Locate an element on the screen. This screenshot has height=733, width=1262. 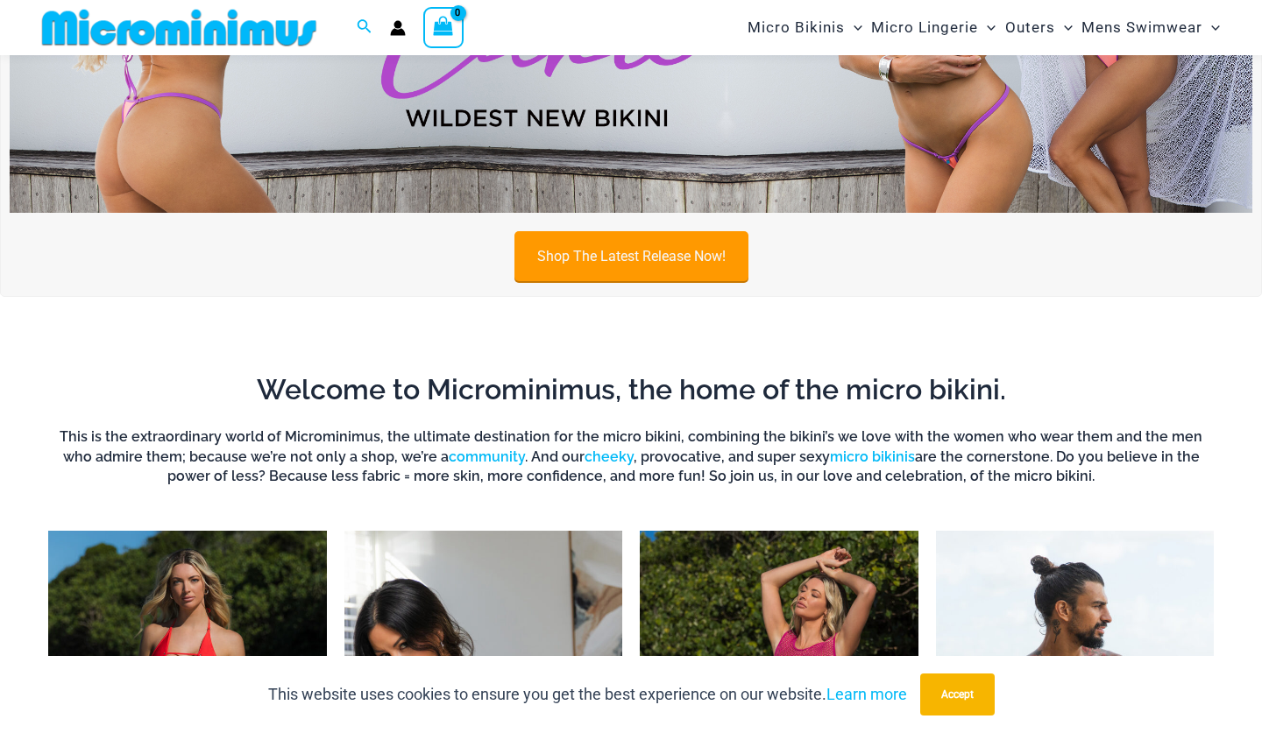
span: Micro Bikinis is located at coordinates (796, 27).